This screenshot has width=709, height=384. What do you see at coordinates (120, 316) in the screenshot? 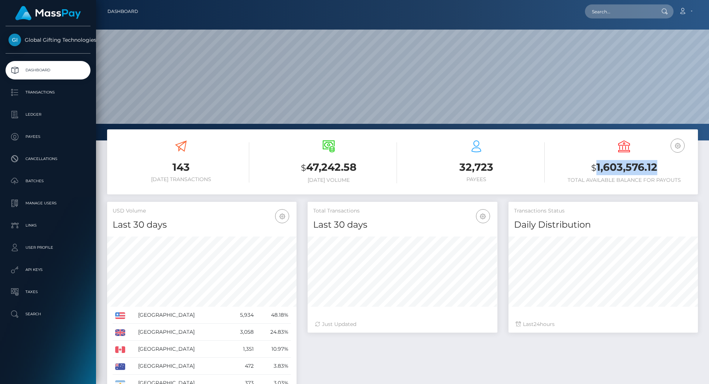
I see `img: US.png` at bounding box center [120, 316].